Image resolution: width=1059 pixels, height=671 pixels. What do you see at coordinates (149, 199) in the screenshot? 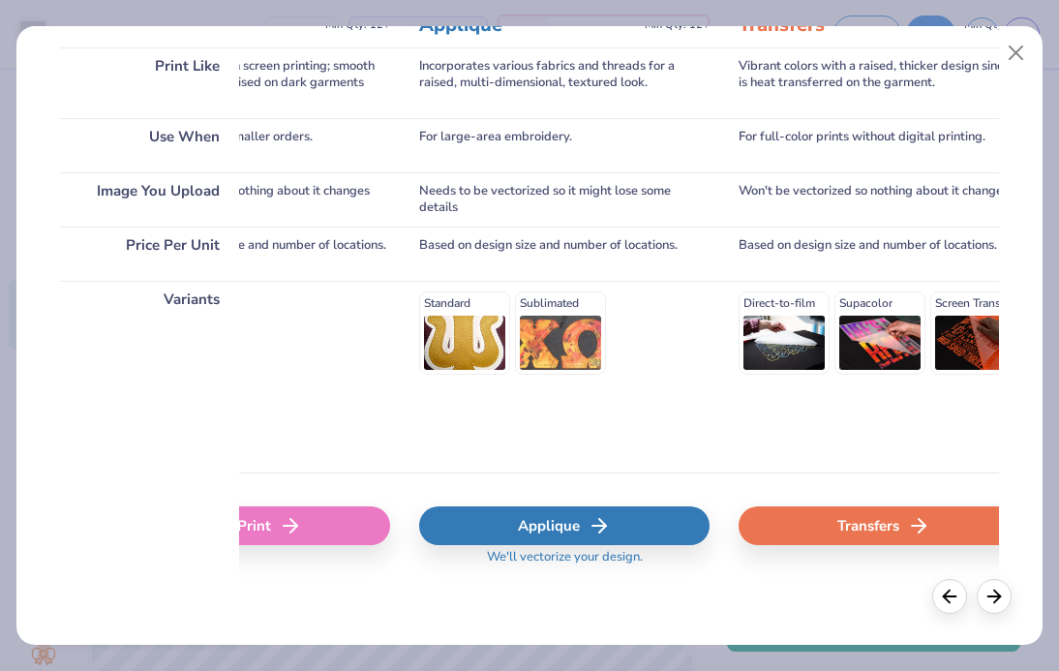
I see `div: Image You Upload` at bounding box center [149, 199].